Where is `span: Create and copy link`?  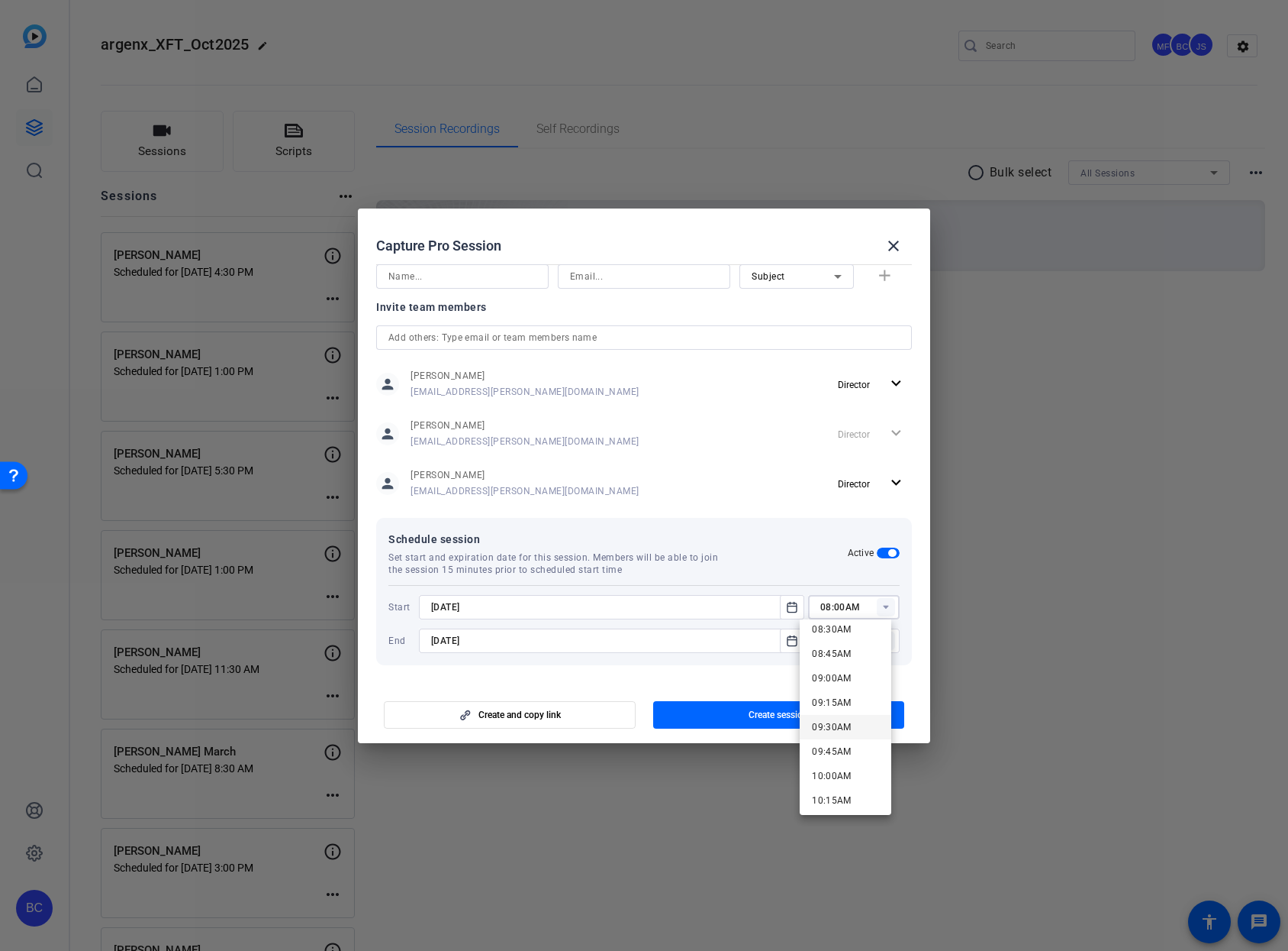 span: Create and copy link is located at coordinates (520, 715).